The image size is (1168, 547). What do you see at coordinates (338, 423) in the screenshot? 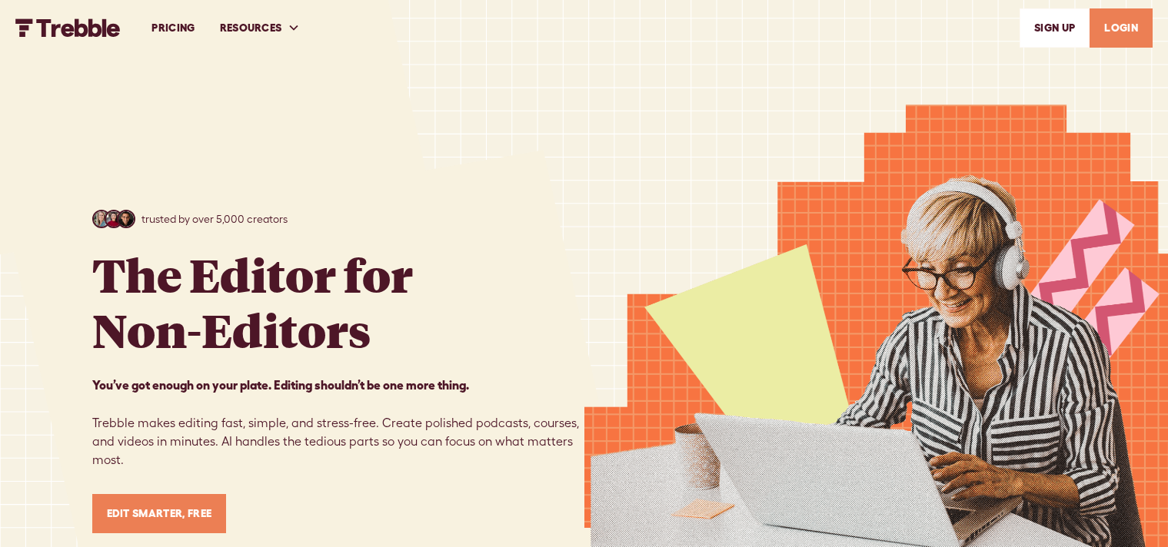
I see `p: Trebble makes editing fast, simple, and stress-free. Create polished podcasts, courses, and video...` at bounding box center [338, 423].